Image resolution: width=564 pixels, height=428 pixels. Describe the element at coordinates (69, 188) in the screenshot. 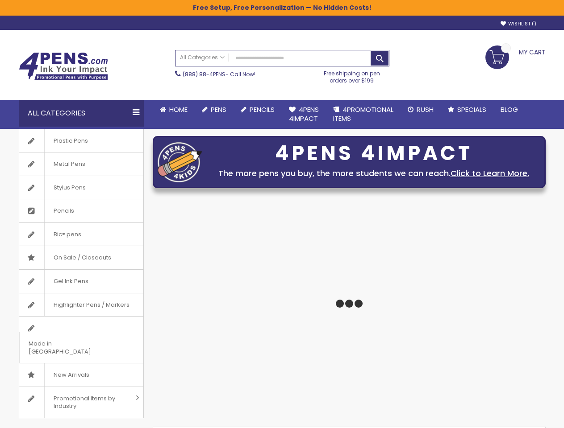

I see `span: Stylus Pens` at that location.